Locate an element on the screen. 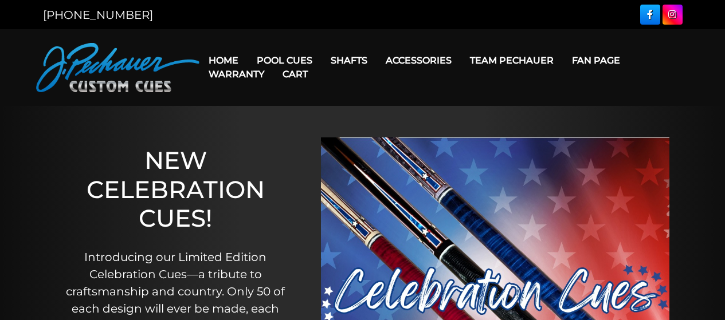 This screenshot has width=725, height=320. a: Accessories is located at coordinates (418, 60).